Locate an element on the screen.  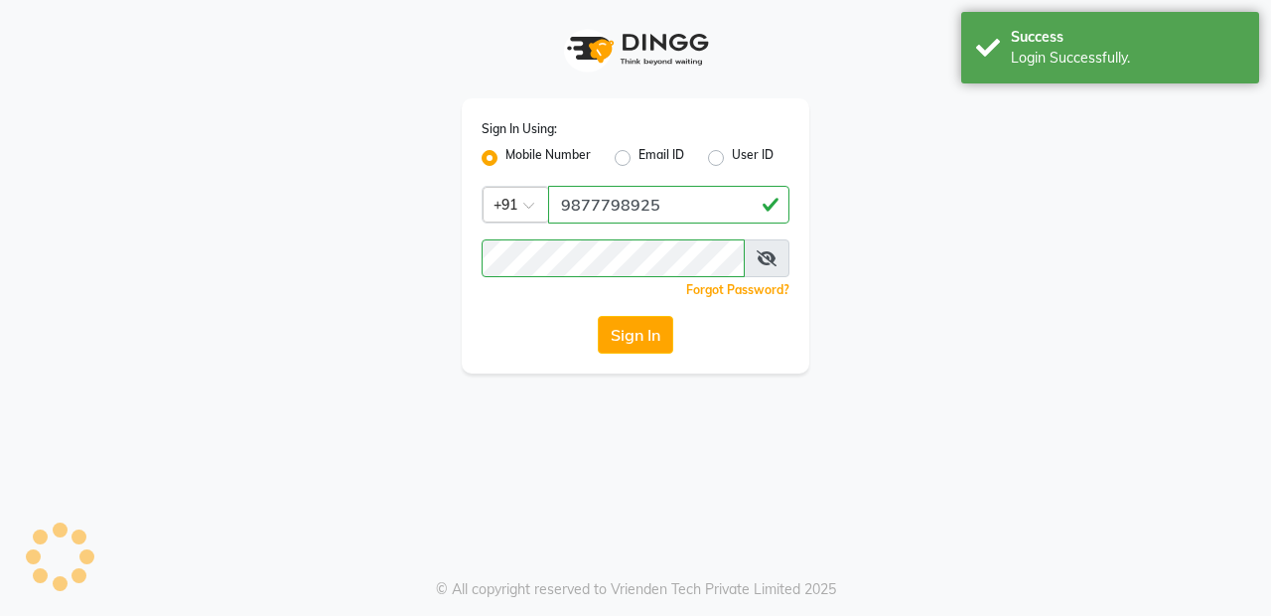
label: Email ID is located at coordinates (661, 158).